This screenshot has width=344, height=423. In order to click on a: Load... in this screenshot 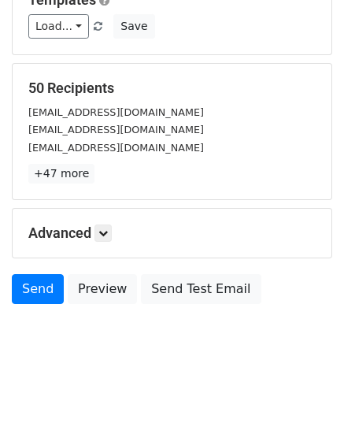, I will do `click(58, 26)`.